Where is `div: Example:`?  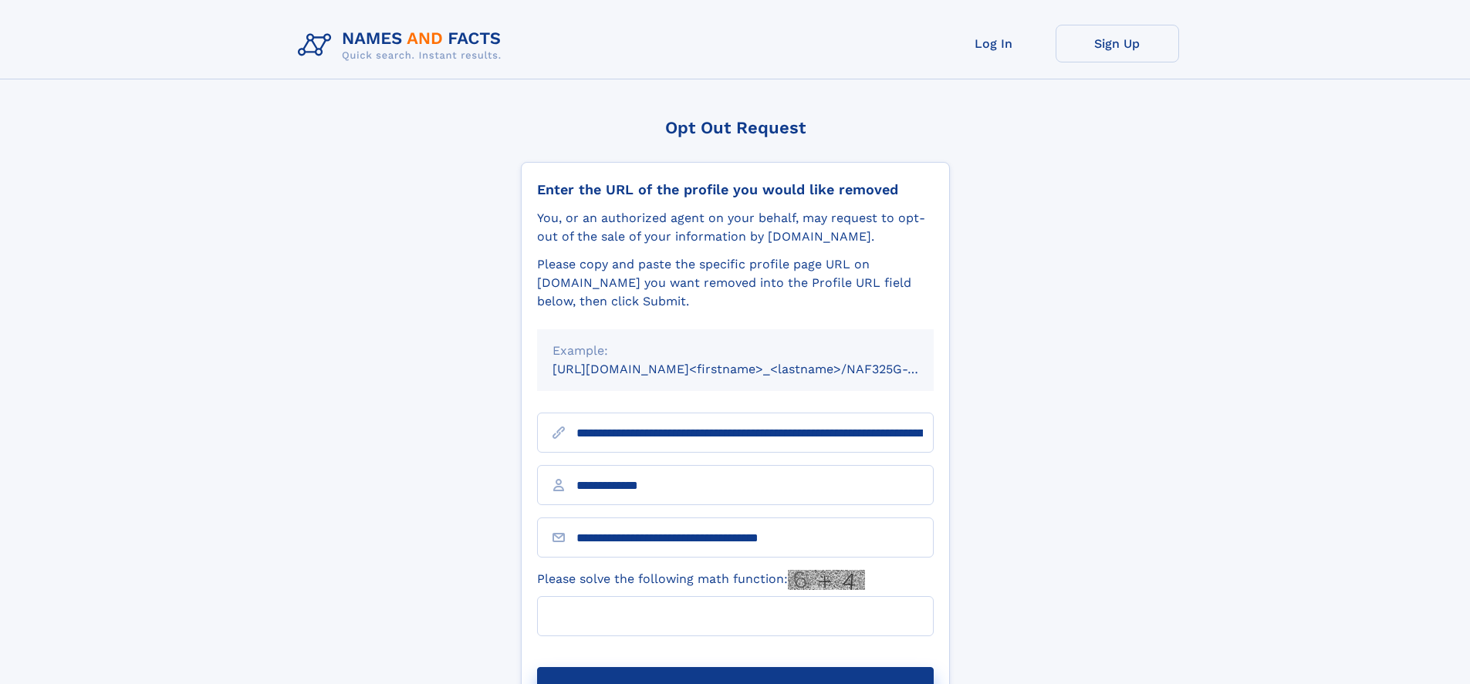
div: Example: is located at coordinates (735, 351).